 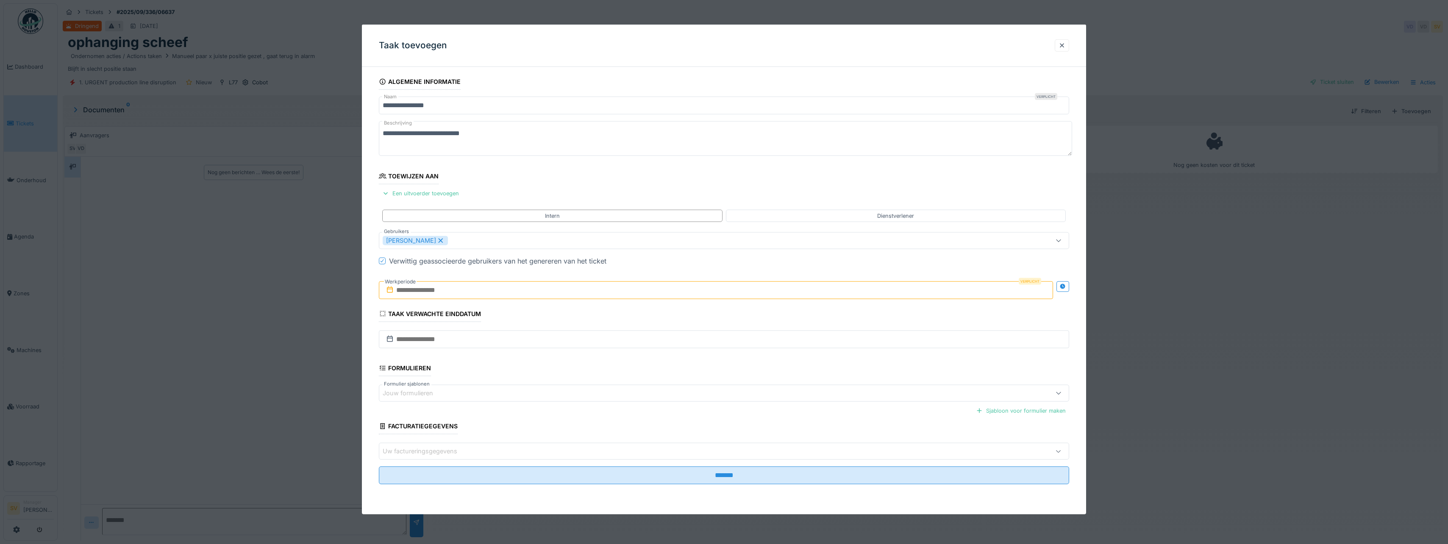 What do you see at coordinates (419, 83) in the screenshot?
I see `div: Algemene informatie` at bounding box center [419, 83].